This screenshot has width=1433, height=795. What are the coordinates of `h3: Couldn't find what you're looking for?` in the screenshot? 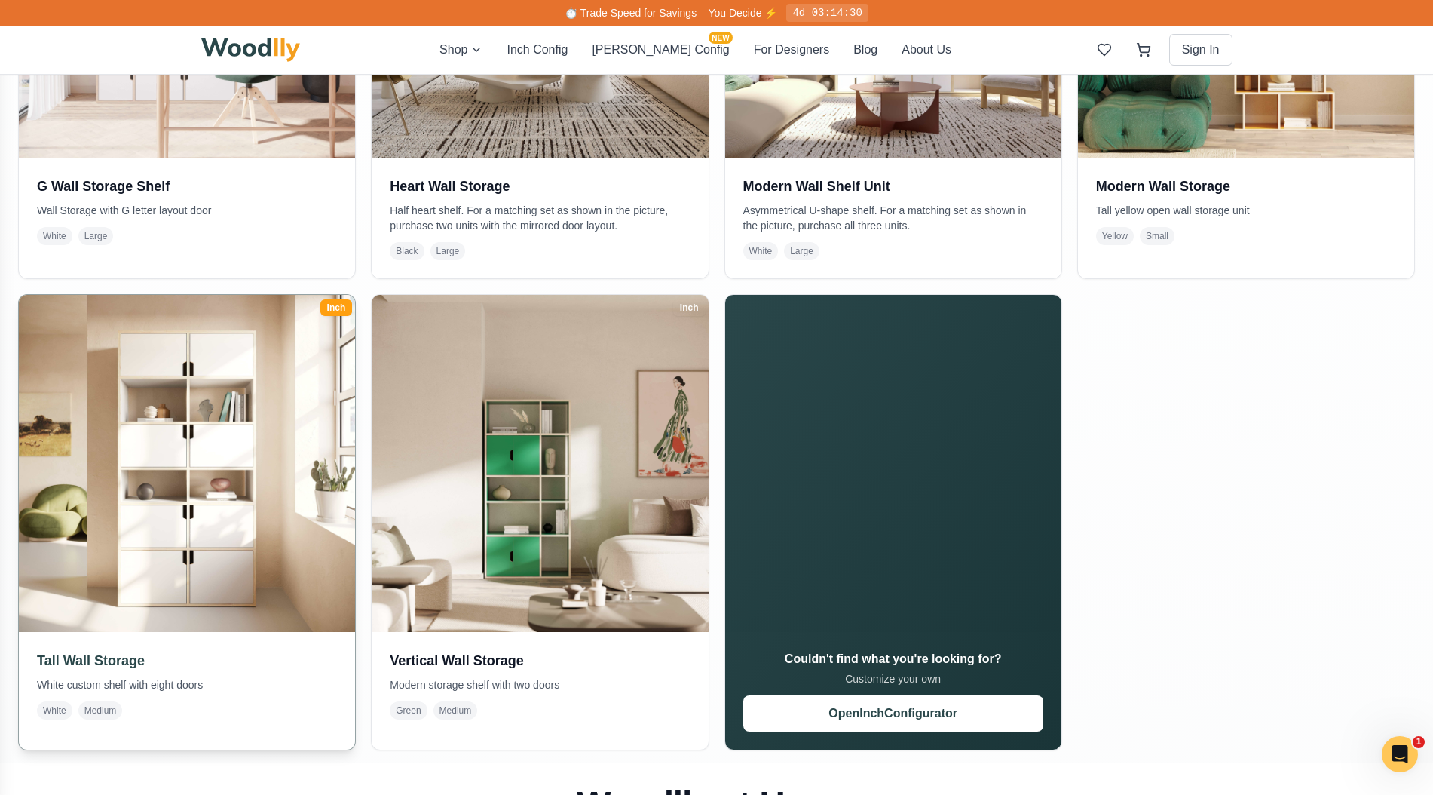 It's located at (893, 659).